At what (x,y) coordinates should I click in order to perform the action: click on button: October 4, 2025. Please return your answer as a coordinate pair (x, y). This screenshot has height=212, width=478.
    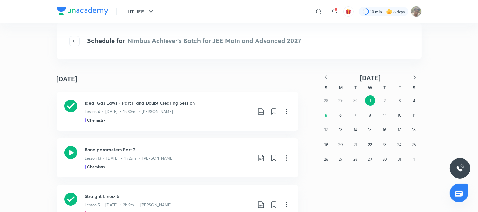
    Looking at the image, I should click on (415, 101).